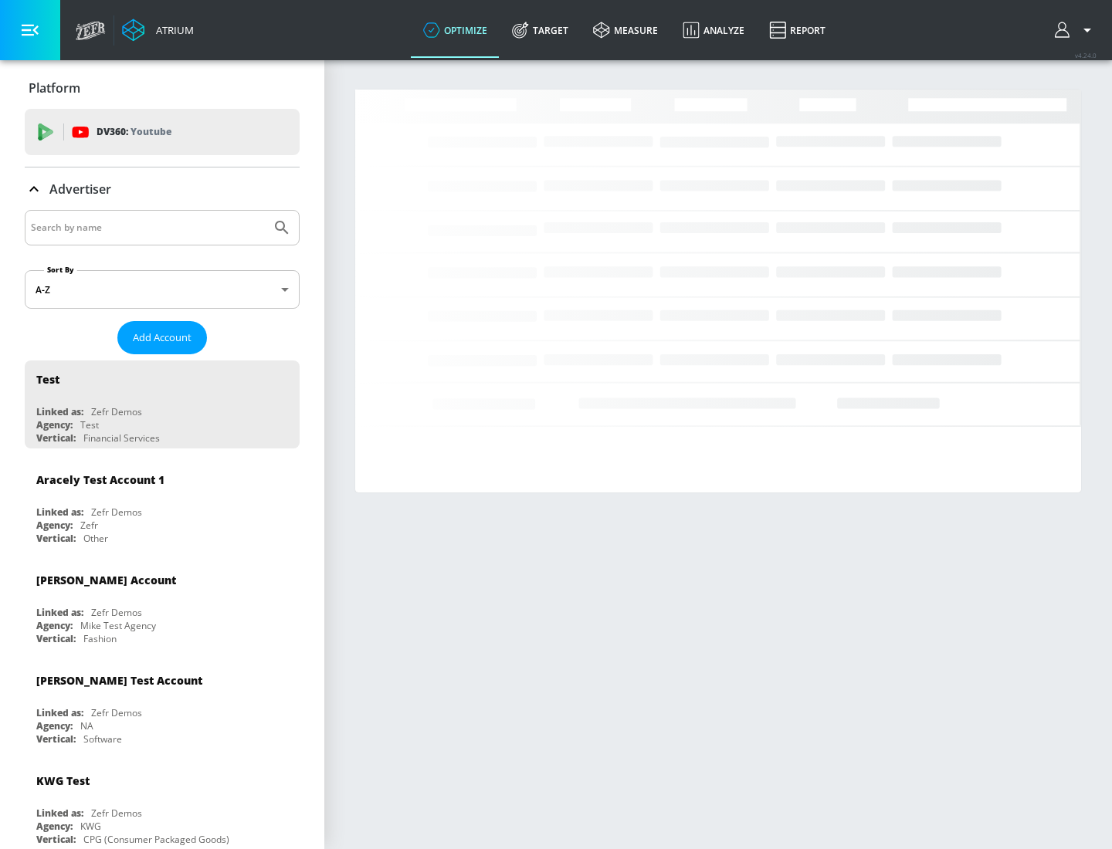 The image size is (1112, 849). I want to click on a: optimize, so click(455, 30).